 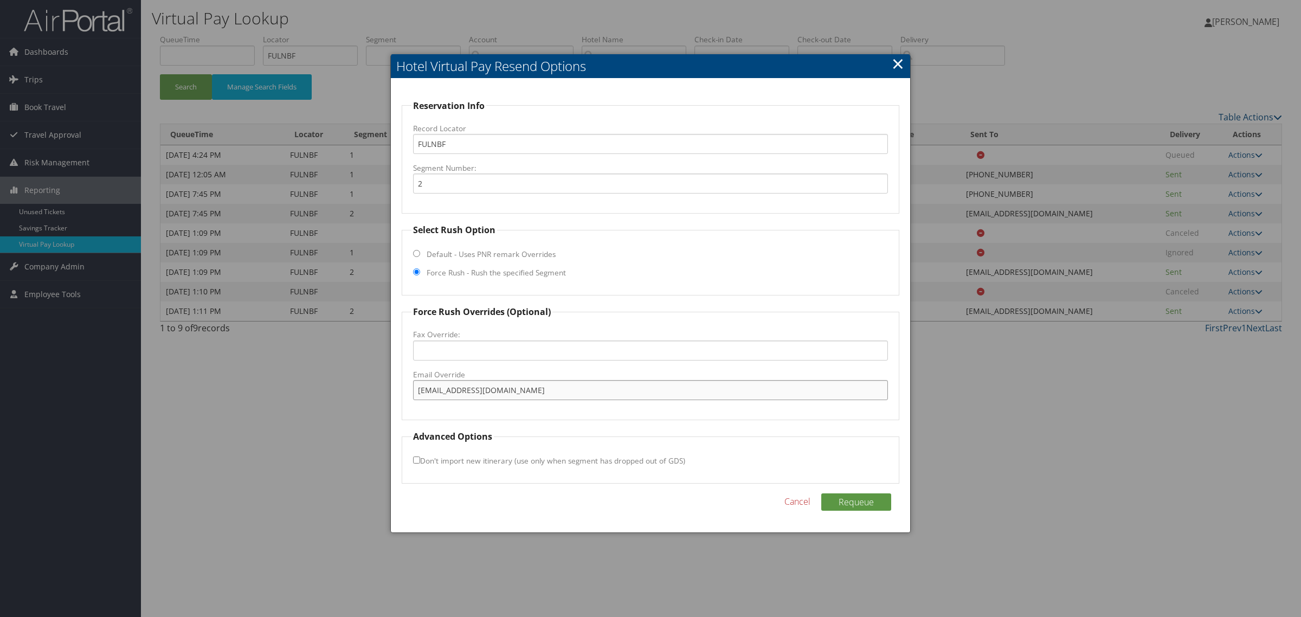 I want to click on label: Don't import new itinerary (use only when segment has dropped out of GDS), so click(x=549, y=460).